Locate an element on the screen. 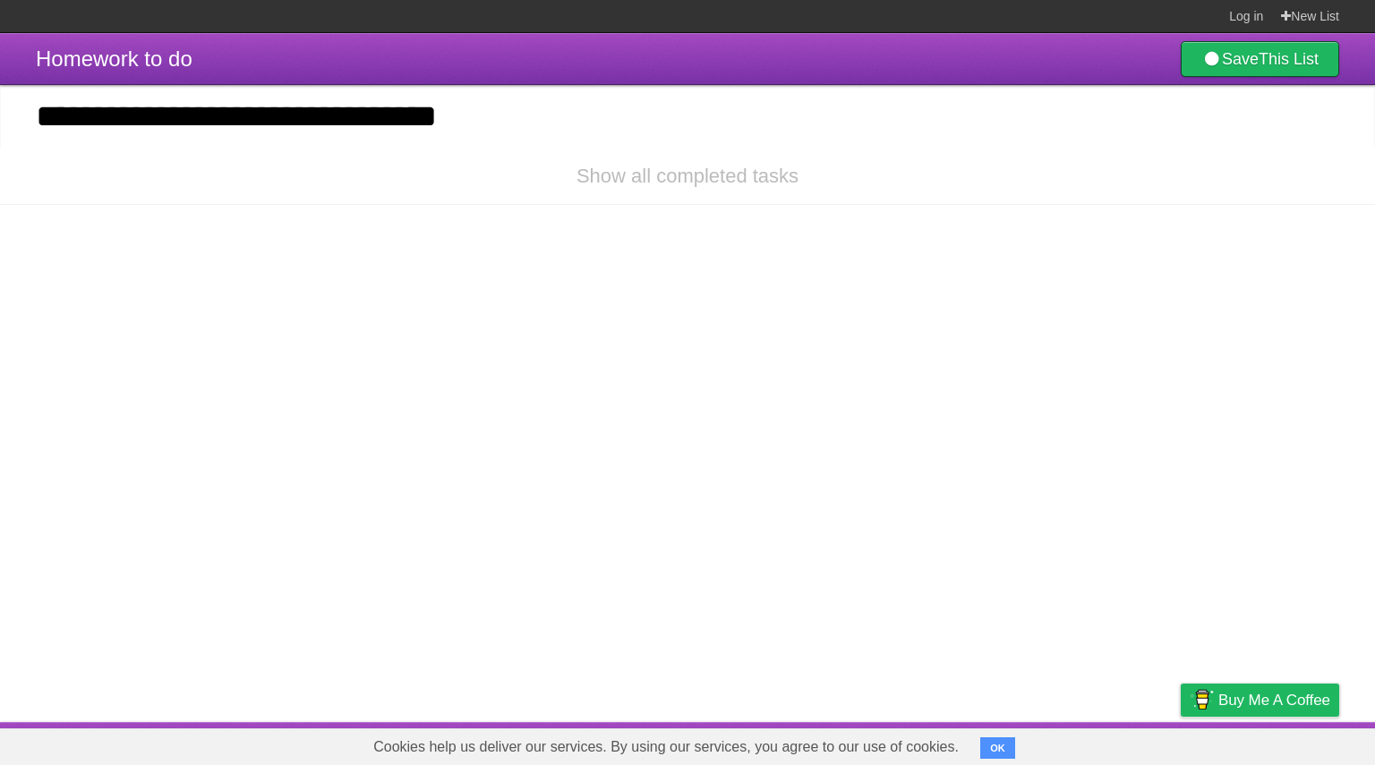 Image resolution: width=1375 pixels, height=765 pixels. a: SaveThis List is located at coordinates (1259, 59).